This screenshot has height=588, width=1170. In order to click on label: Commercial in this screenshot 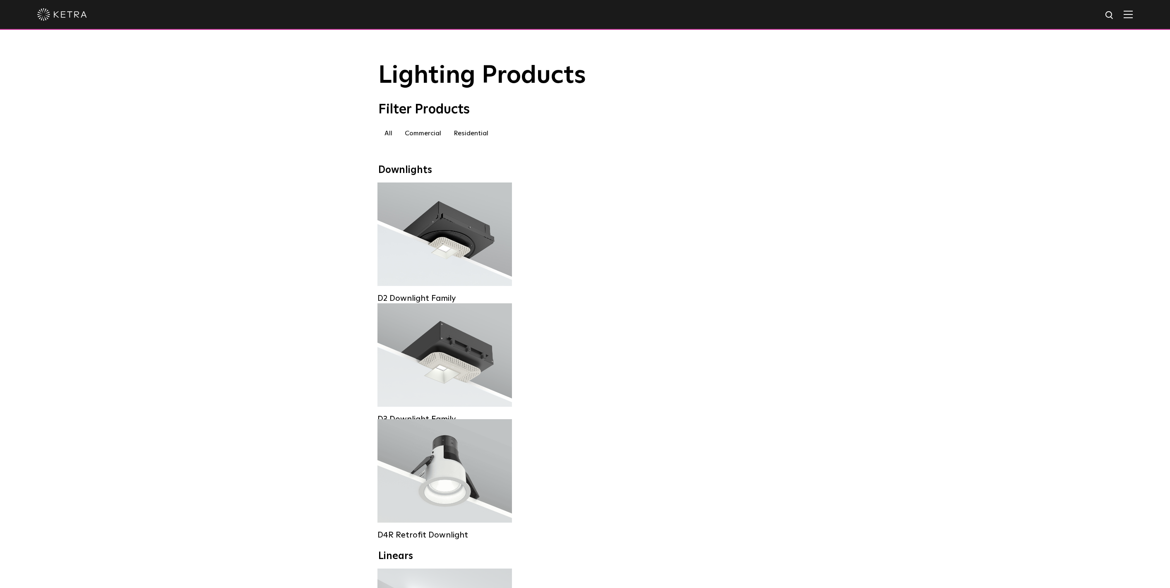, I will do `click(423, 133)`.